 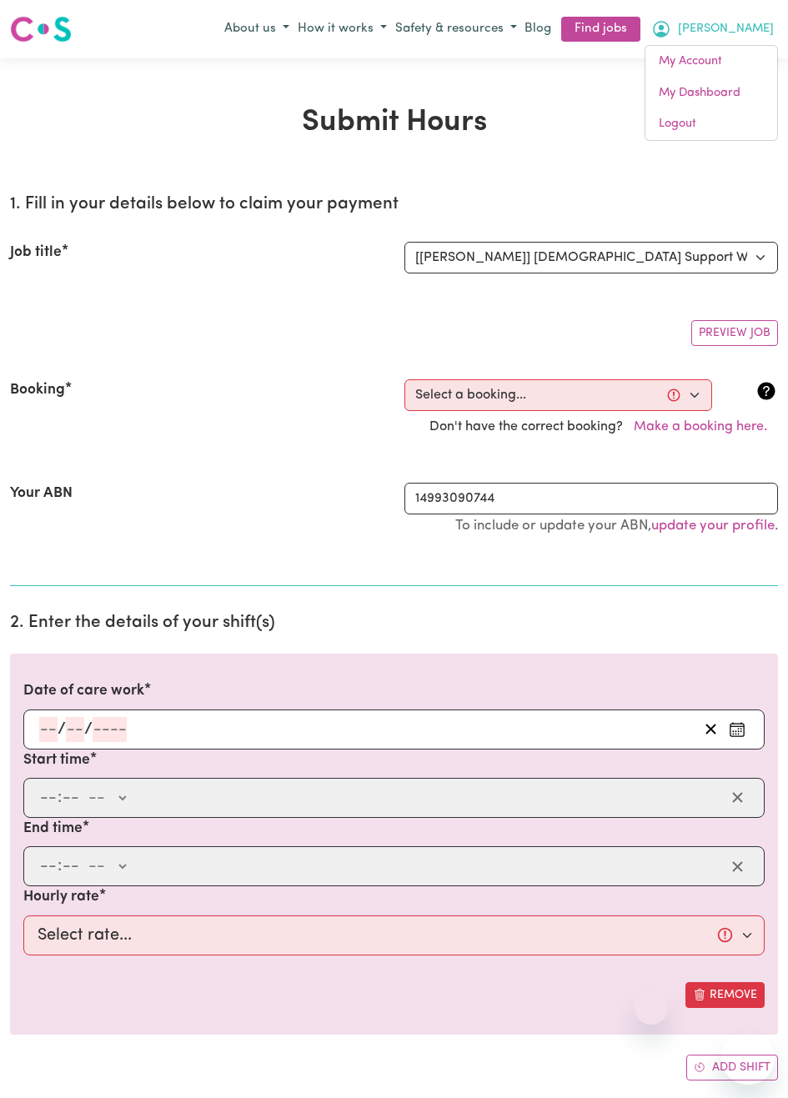 What do you see at coordinates (711, 62) in the screenshot?
I see `a: My Account` at bounding box center [711, 62].